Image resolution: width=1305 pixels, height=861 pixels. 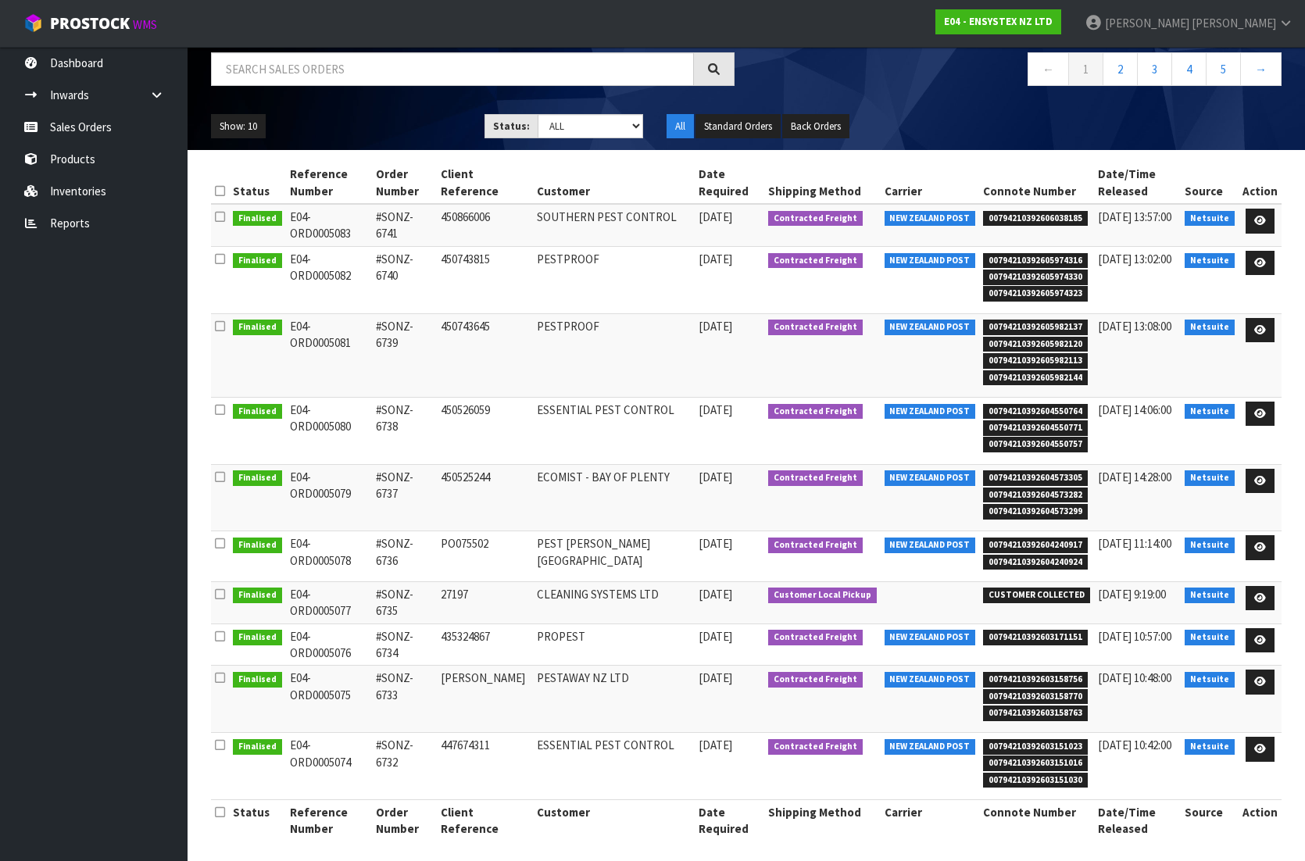 I want to click on span: 00794210392603151030, so click(x=1036, y=781).